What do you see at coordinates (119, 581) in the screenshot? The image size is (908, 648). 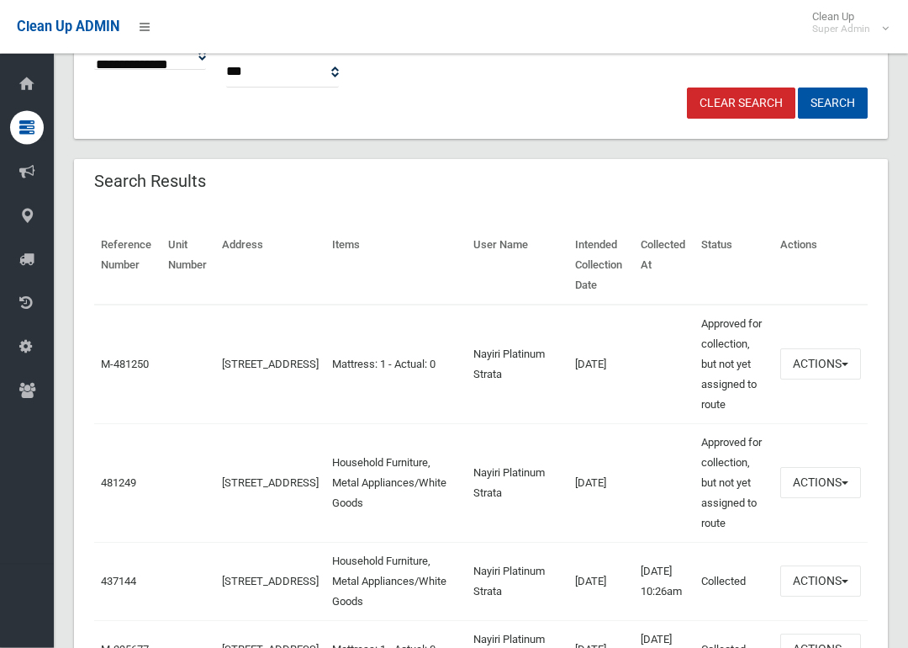 I see `a: 437144` at bounding box center [119, 581].